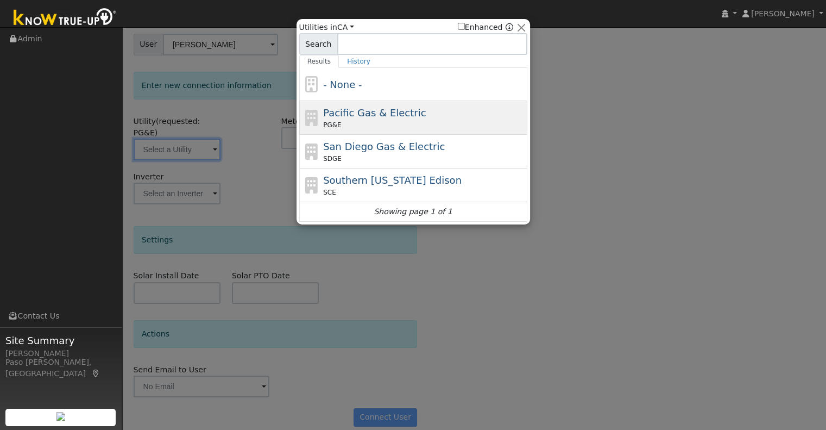 The height and width of the screenshot is (430, 826). Describe the element at coordinates (65, 18) in the screenshot. I see `img: Know True-Up` at that location.